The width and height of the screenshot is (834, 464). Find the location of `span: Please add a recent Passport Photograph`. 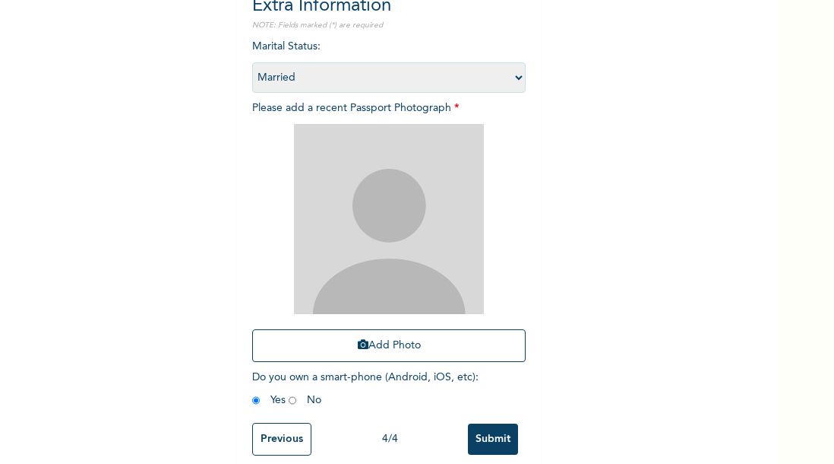

span: Please add a recent Passport Photograph is located at coordinates (389, 236).